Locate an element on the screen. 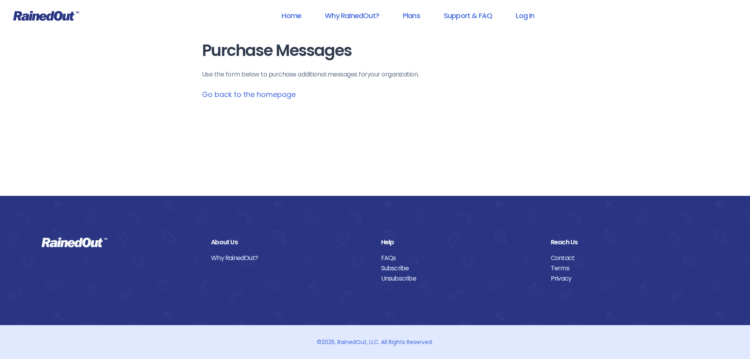 The image size is (750, 359). a: FAQs is located at coordinates (460, 258).